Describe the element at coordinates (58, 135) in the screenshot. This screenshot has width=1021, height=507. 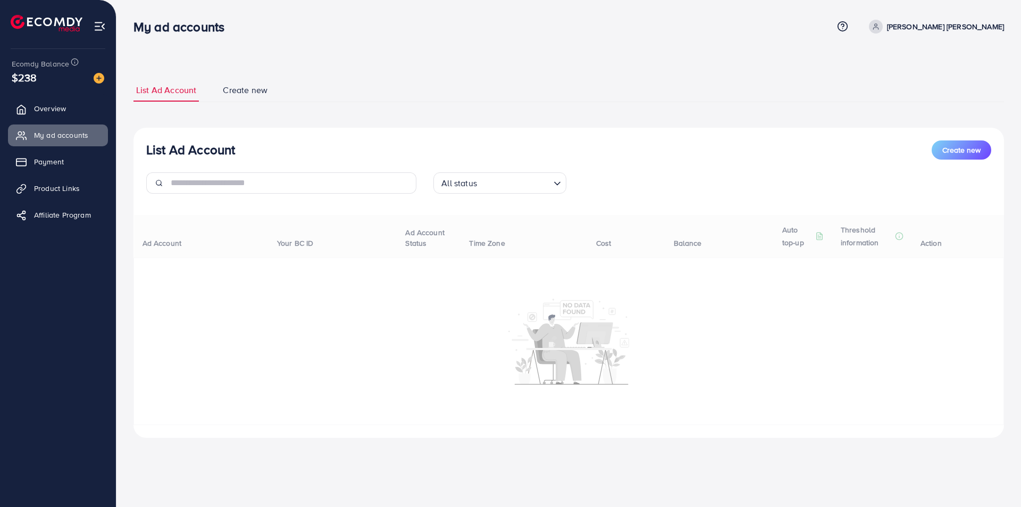
I see `a: My ad accounts` at that location.